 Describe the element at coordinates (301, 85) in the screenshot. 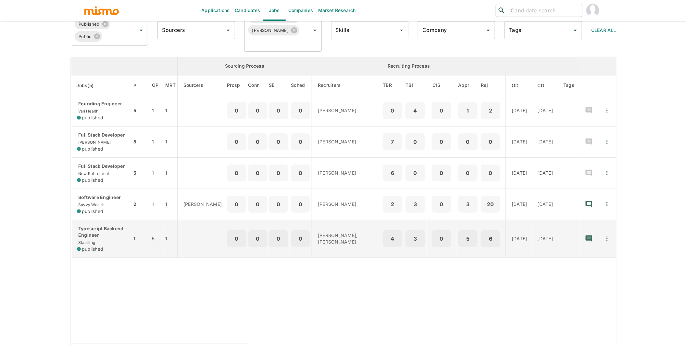

I see `th: Sched` at that location.